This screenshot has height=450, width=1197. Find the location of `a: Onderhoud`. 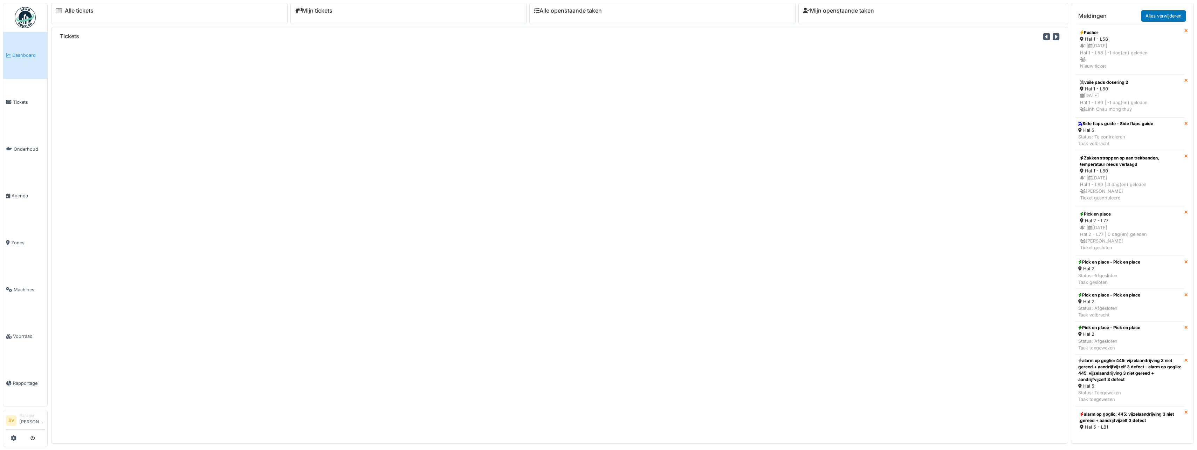

a: Onderhoud is located at coordinates (25, 149).